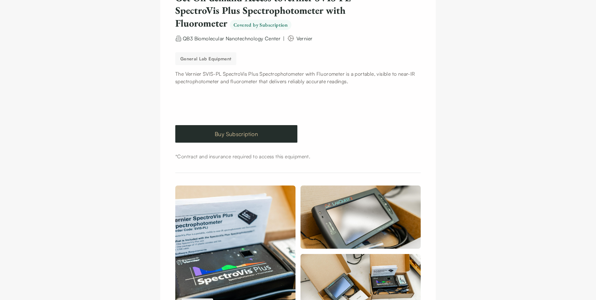 This screenshot has width=596, height=300. Describe the element at coordinates (304, 38) in the screenshot. I see `span: Vernier` at that location.